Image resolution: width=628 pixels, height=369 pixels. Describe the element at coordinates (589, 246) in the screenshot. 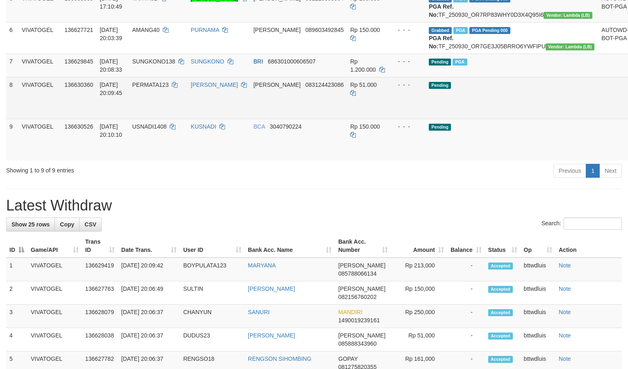

I see `th: Action` at that location.